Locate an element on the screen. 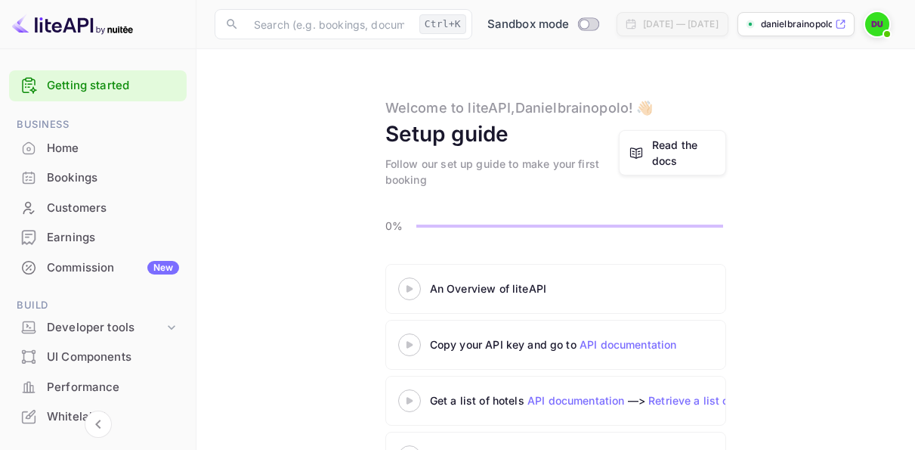 The image size is (915, 450). div: Get a list of hotels —> is located at coordinates (619, 400).